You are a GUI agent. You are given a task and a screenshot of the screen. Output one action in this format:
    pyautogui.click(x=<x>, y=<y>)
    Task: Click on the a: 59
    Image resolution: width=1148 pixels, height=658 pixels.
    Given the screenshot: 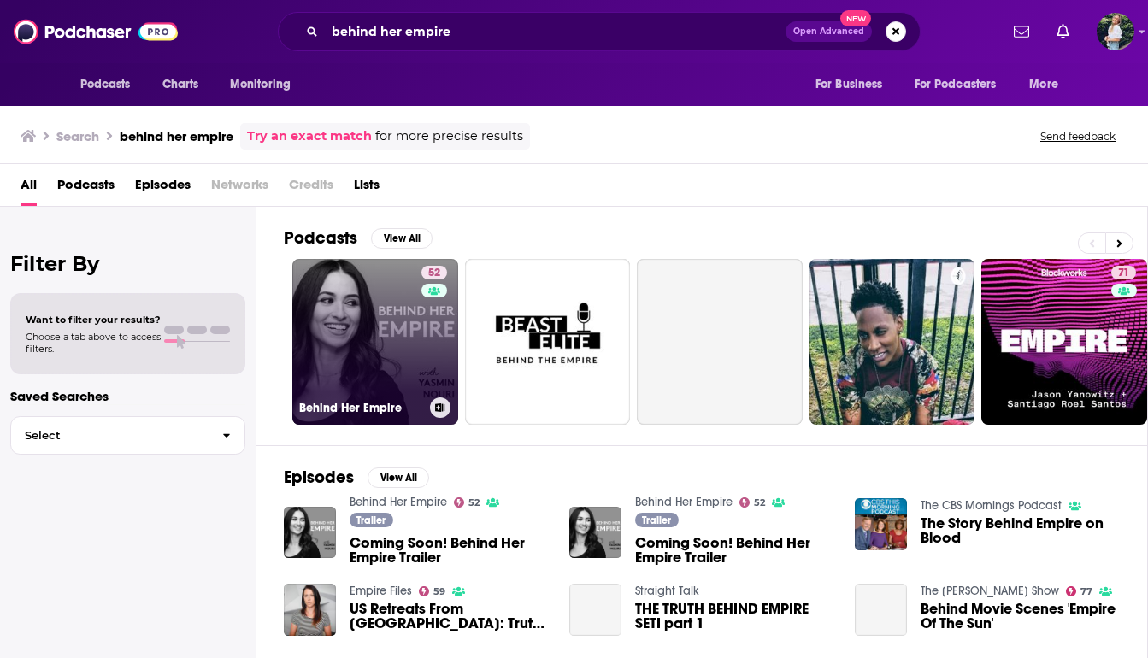 What is the action you would take?
    pyautogui.click(x=432, y=591)
    